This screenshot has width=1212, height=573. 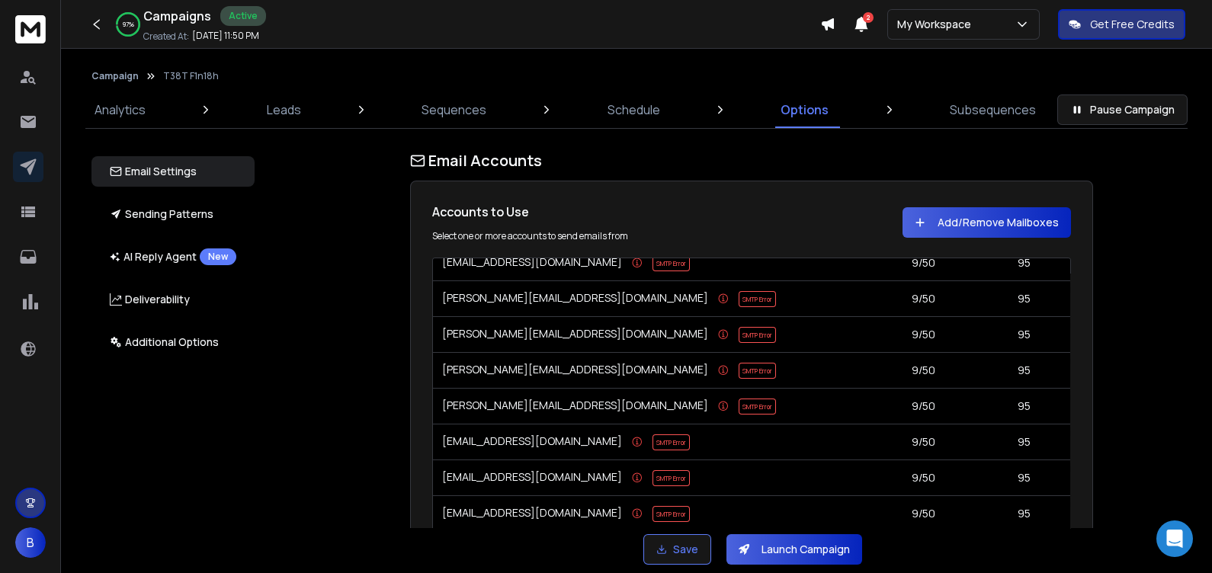 What do you see at coordinates (993, 110) in the screenshot?
I see `p: Subsequences` at bounding box center [993, 110].